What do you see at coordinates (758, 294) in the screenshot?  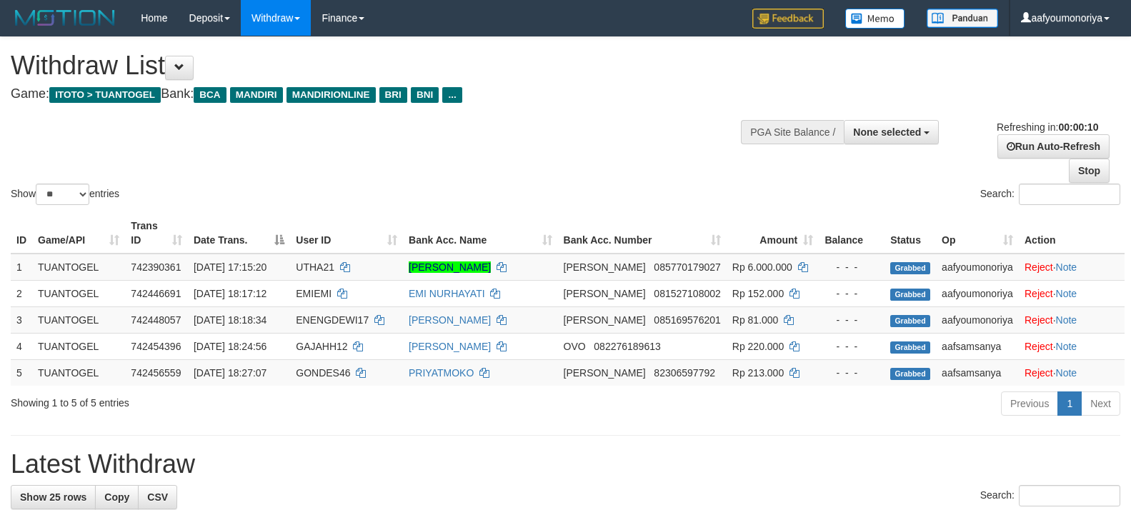 I see `span: Rp 152.000` at bounding box center [758, 294].